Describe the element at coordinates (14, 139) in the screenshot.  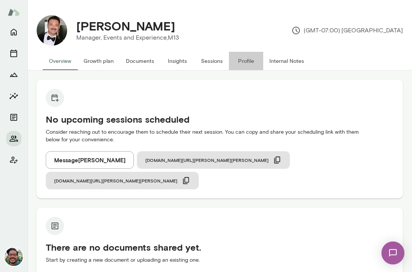
I see `button: Members` at that location.